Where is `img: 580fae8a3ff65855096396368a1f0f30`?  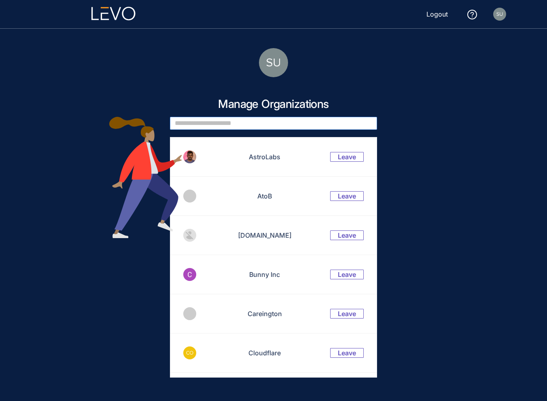 img: 580fae8a3ff65855096396368a1f0f30 is located at coordinates (190, 353).